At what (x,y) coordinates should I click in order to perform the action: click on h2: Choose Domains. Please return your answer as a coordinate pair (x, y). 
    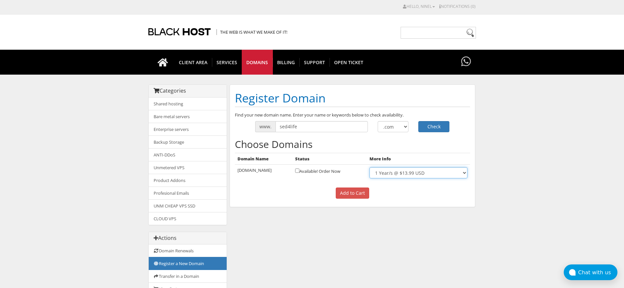
    Looking at the image, I should click on (352, 144).